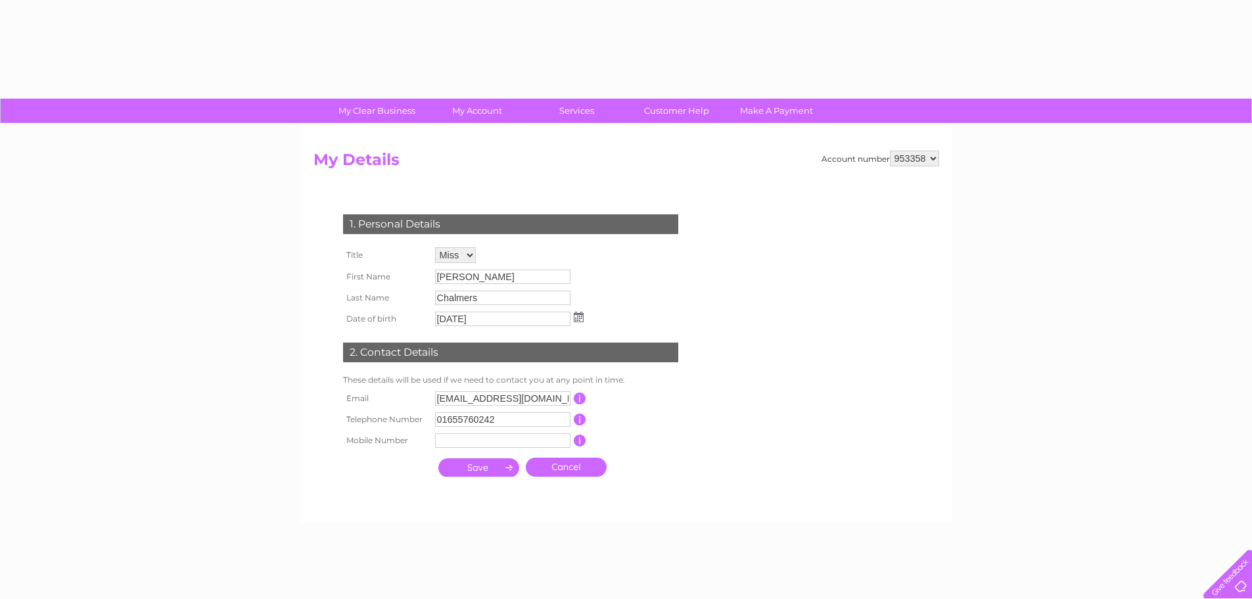 The width and height of the screenshot is (1252, 599). I want to click on th: Email, so click(386, 398).